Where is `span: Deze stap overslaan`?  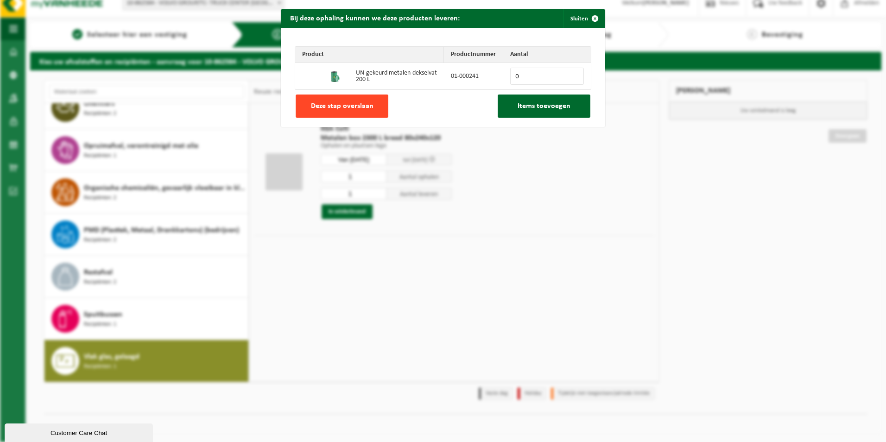
span: Deze stap overslaan is located at coordinates (342, 106).